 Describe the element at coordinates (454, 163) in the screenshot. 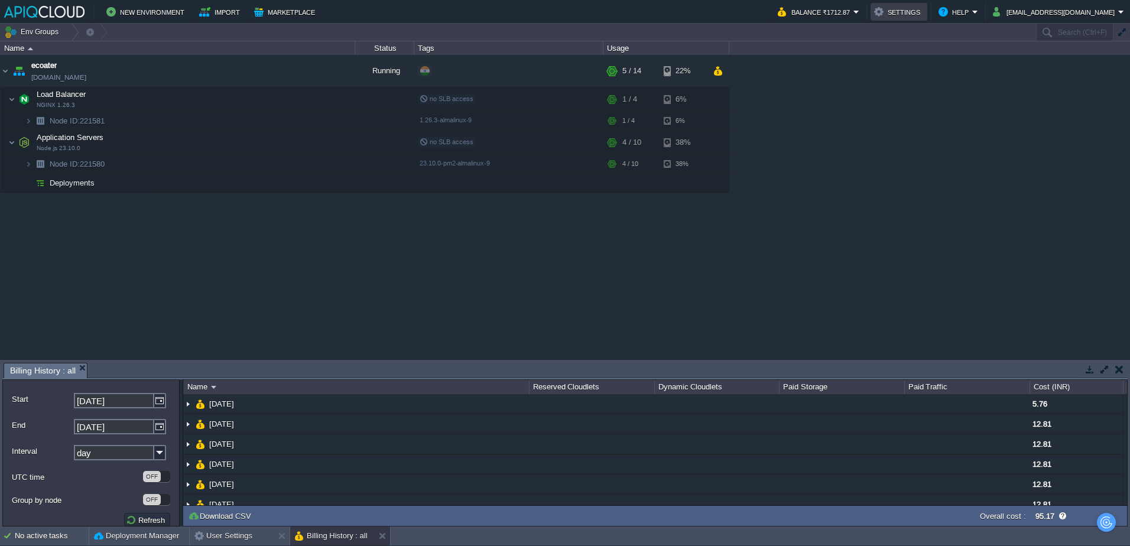

I see `span: 23.10.0-pm2-almalinux-9` at that location.